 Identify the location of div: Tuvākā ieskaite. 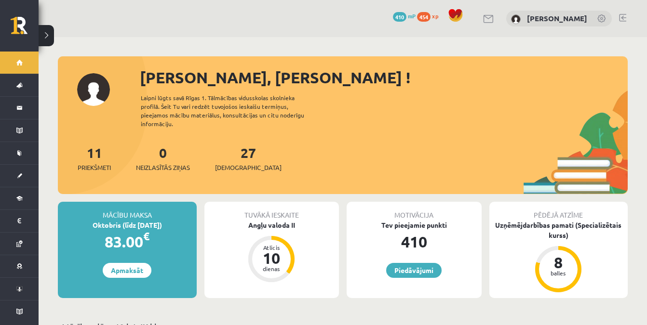
(272, 211).